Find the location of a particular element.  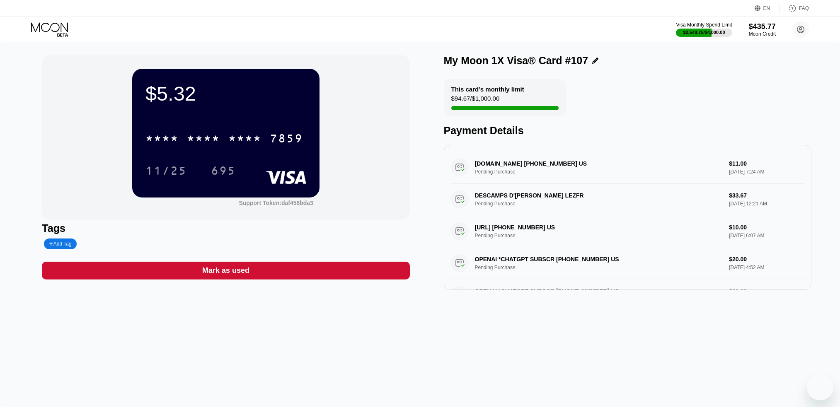

div: My Moon 1X Visa® Card #107 is located at coordinates (516, 61).